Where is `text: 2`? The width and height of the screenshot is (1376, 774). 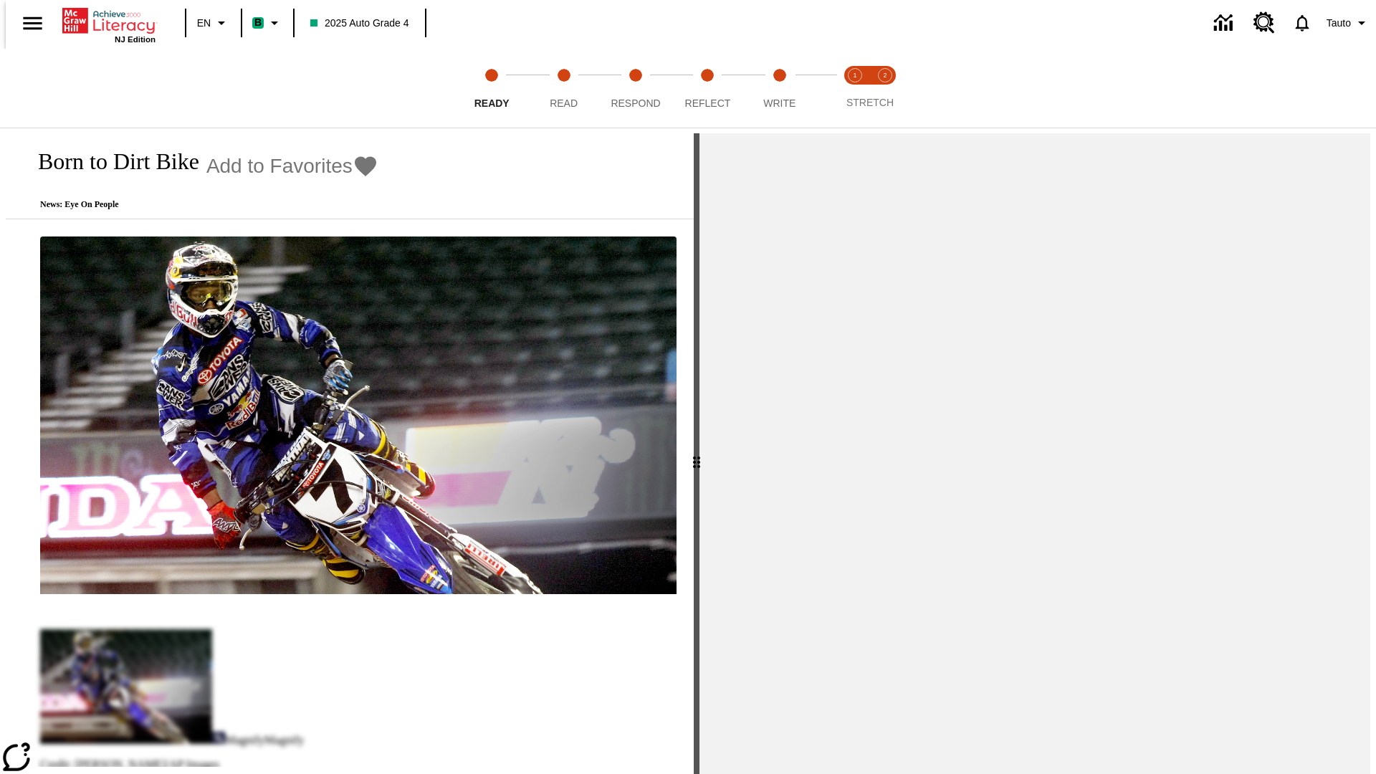 text: 2 is located at coordinates (885, 75).